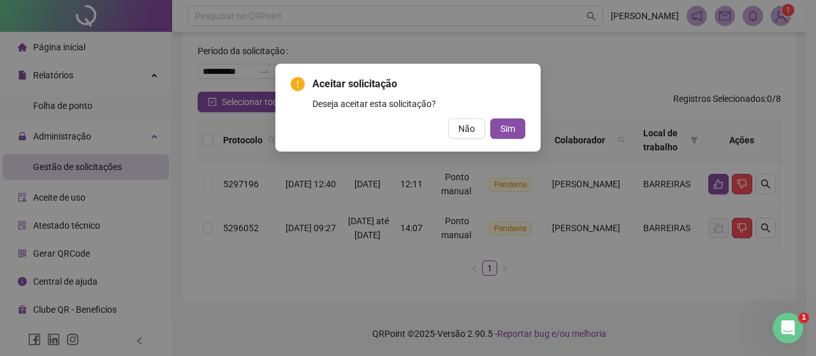 The width and height of the screenshot is (816, 356). I want to click on span: exclamation-circle, so click(298, 84).